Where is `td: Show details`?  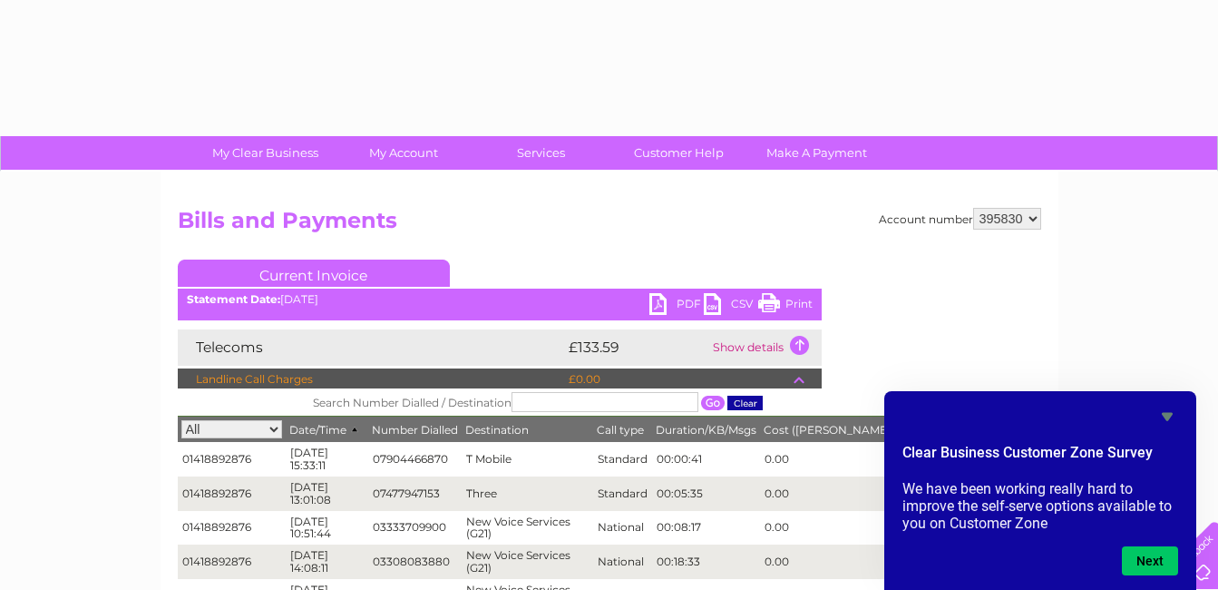
td: Show details is located at coordinates (765, 347).